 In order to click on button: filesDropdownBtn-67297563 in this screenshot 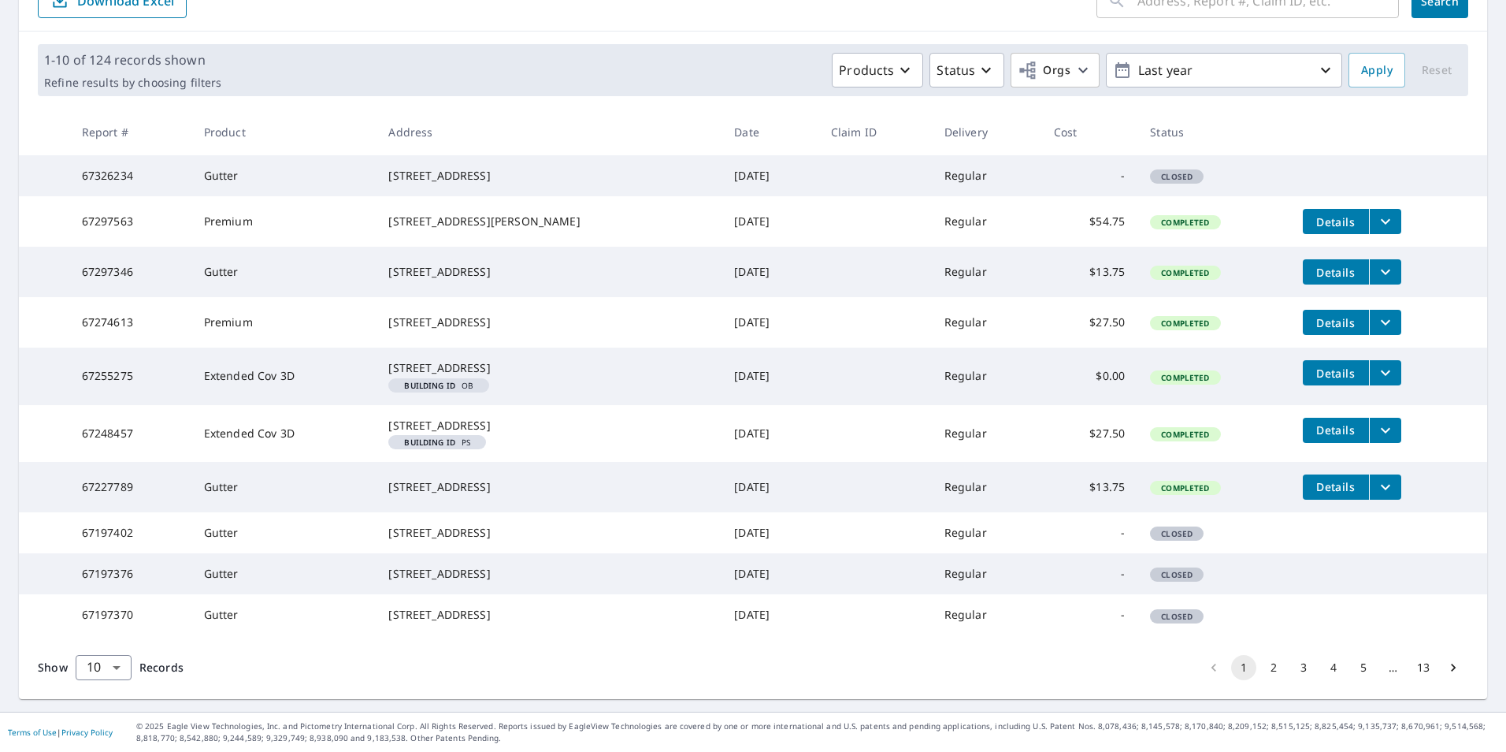, I will do `click(1385, 221)`.